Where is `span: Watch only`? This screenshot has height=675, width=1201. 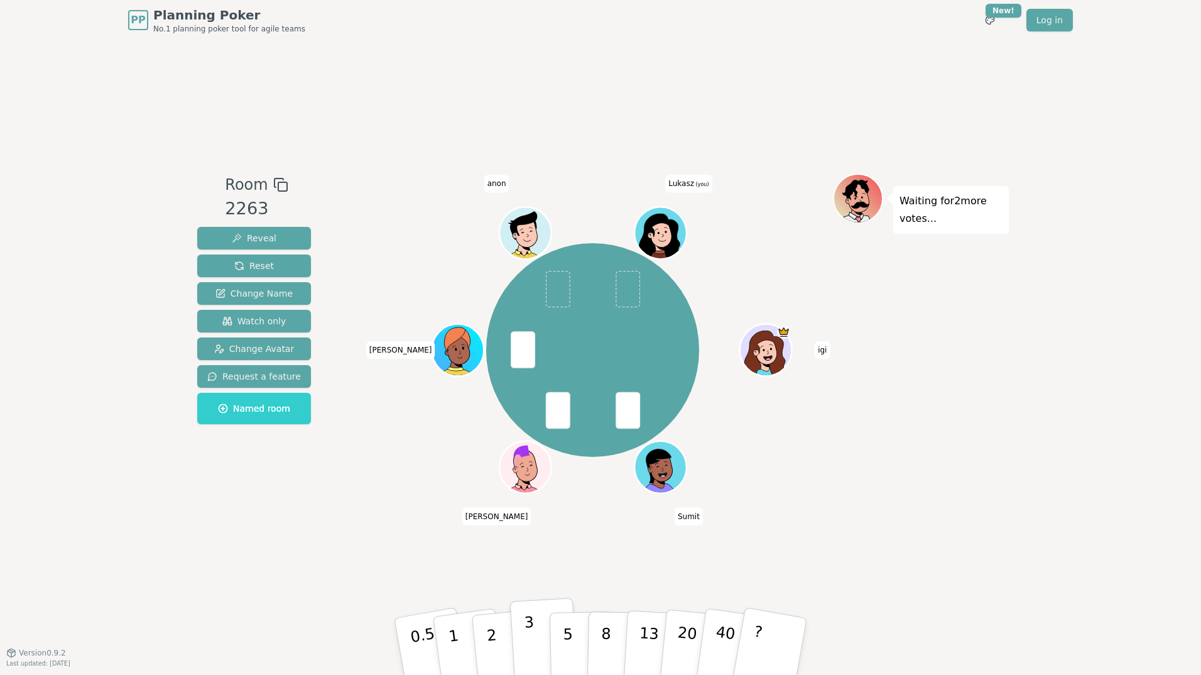
span: Watch only is located at coordinates (254, 321).